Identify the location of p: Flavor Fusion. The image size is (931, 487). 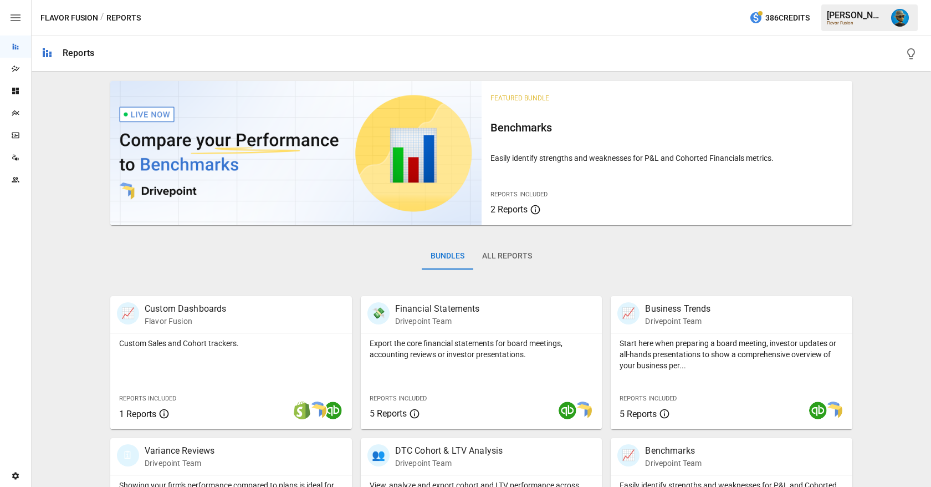
(186, 321).